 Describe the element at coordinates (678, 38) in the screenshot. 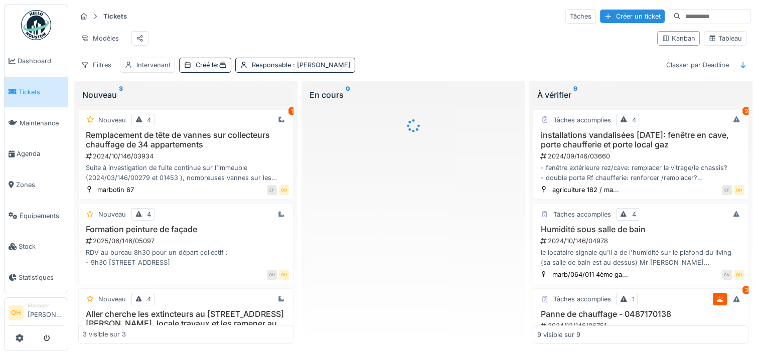

I see `div: Kanban` at that location.